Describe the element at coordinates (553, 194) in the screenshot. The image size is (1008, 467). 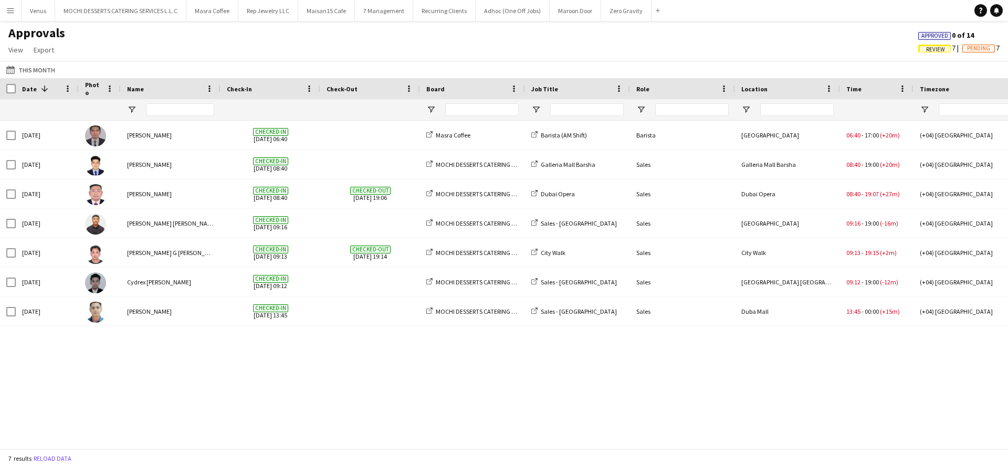
I see `a: Dubai Opera` at that location.